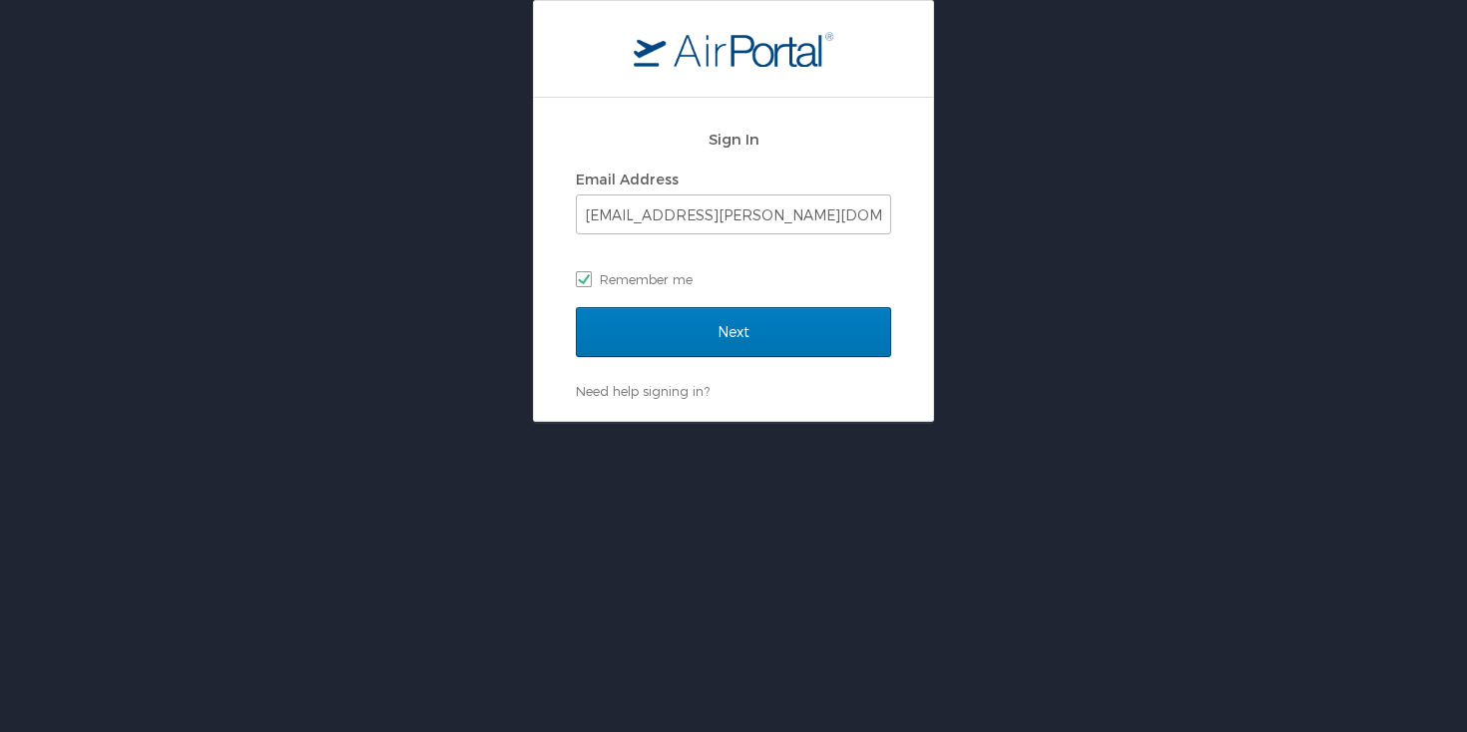 Image resolution: width=1467 pixels, height=732 pixels. What do you see at coordinates (733, 49) in the screenshot?
I see `img: logo` at bounding box center [733, 49].